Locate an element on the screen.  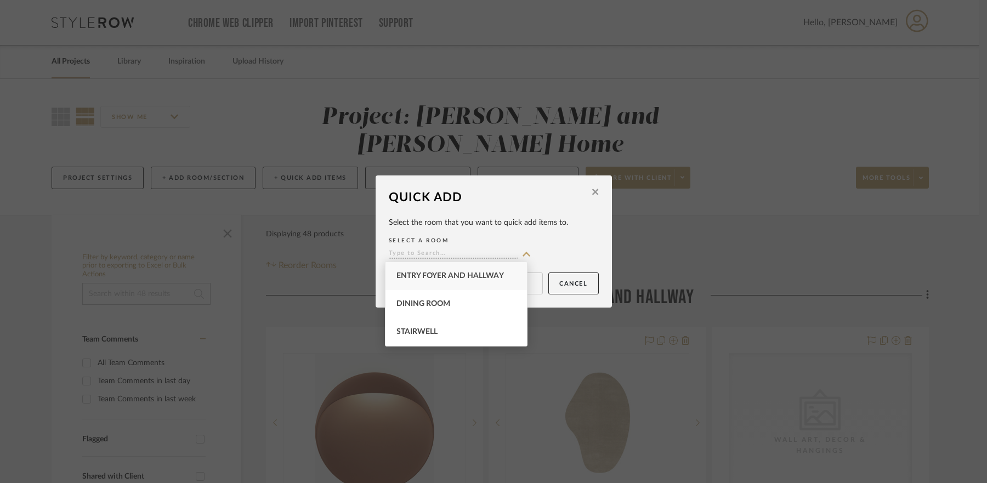
span: Stairwell is located at coordinates (417, 332).